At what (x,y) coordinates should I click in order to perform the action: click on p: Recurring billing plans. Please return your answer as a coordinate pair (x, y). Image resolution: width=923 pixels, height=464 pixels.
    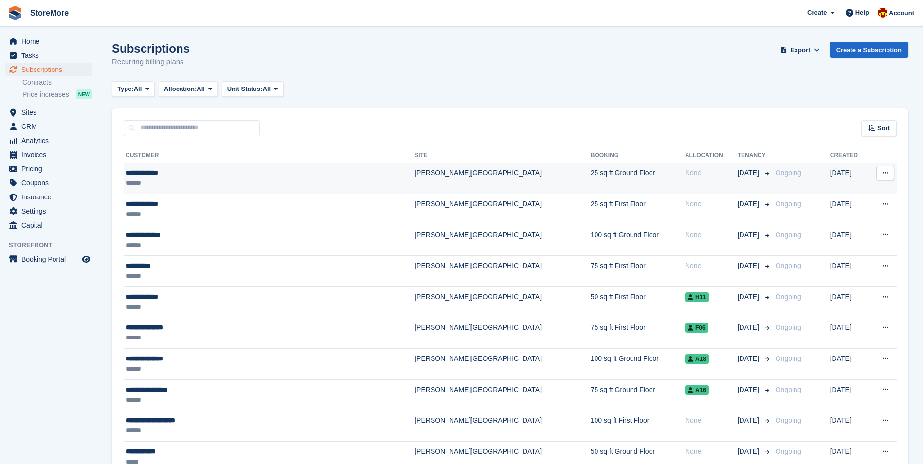
    Looking at the image, I should click on (151, 62).